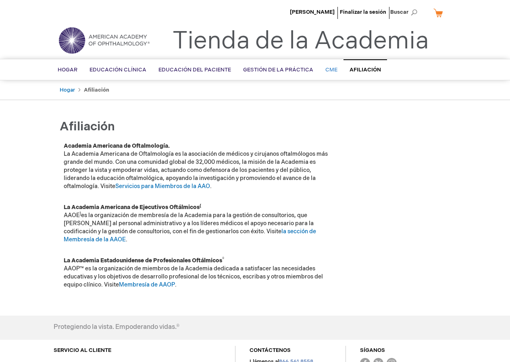  Describe the element at coordinates (195, 70) in the screenshot. I see `font: Educación del paciente` at that location.